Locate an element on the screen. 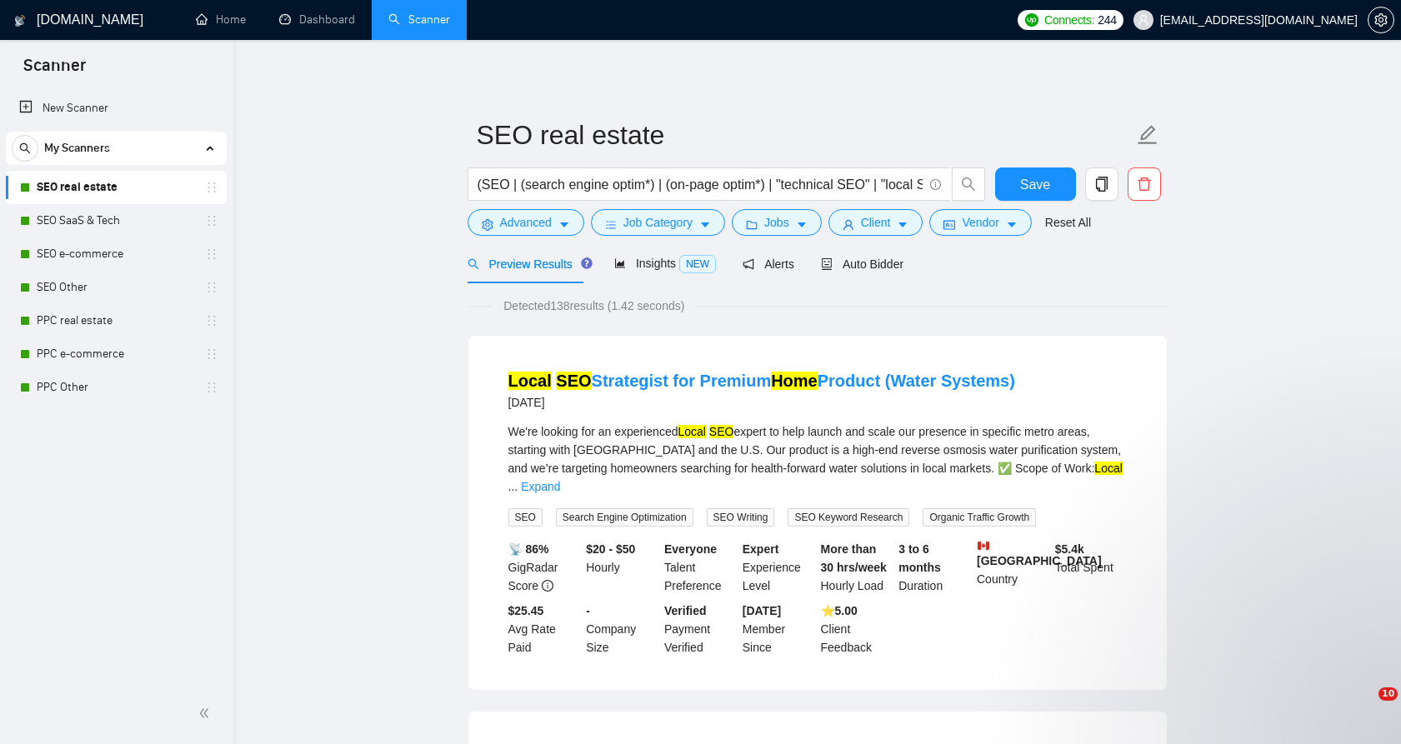 This screenshot has width=1401, height=744. a: SEO e-commerce is located at coordinates (116, 254).